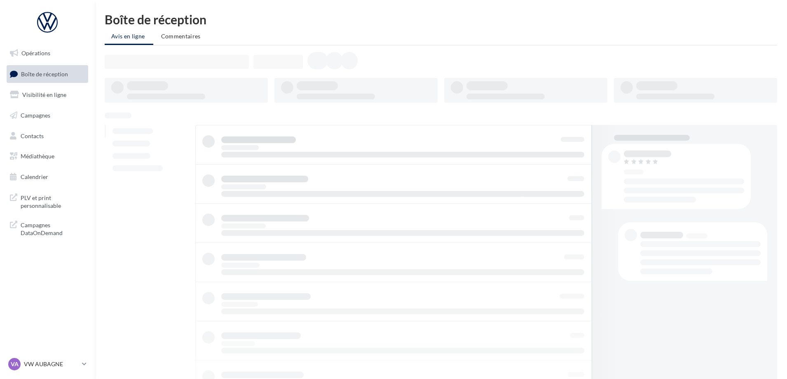  I want to click on span: Contacts, so click(32, 135).